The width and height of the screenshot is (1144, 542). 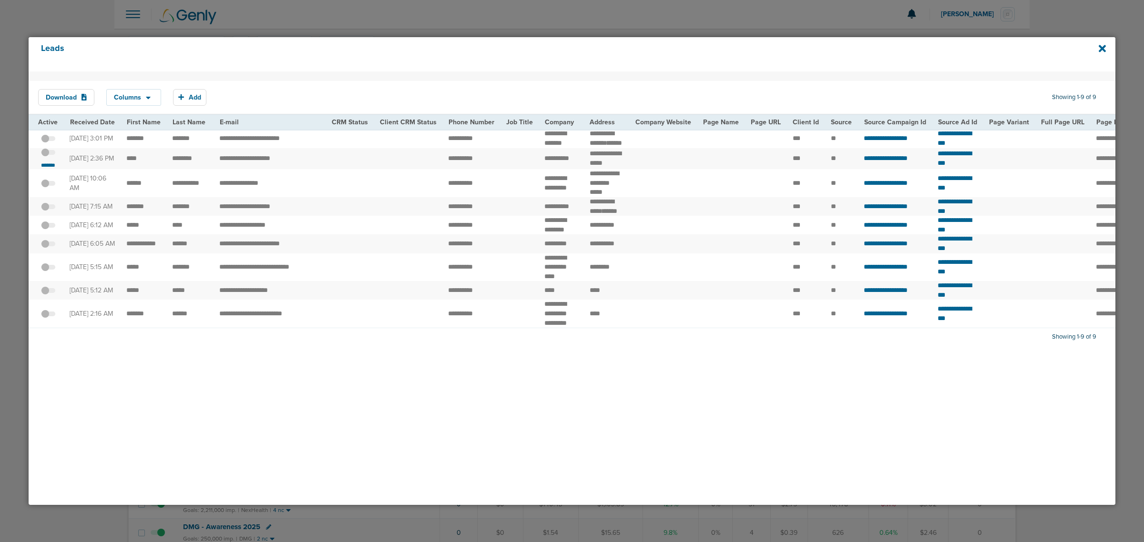 What do you see at coordinates (520, 54) in the screenshot?
I see `h4: Leads` at bounding box center [520, 54].